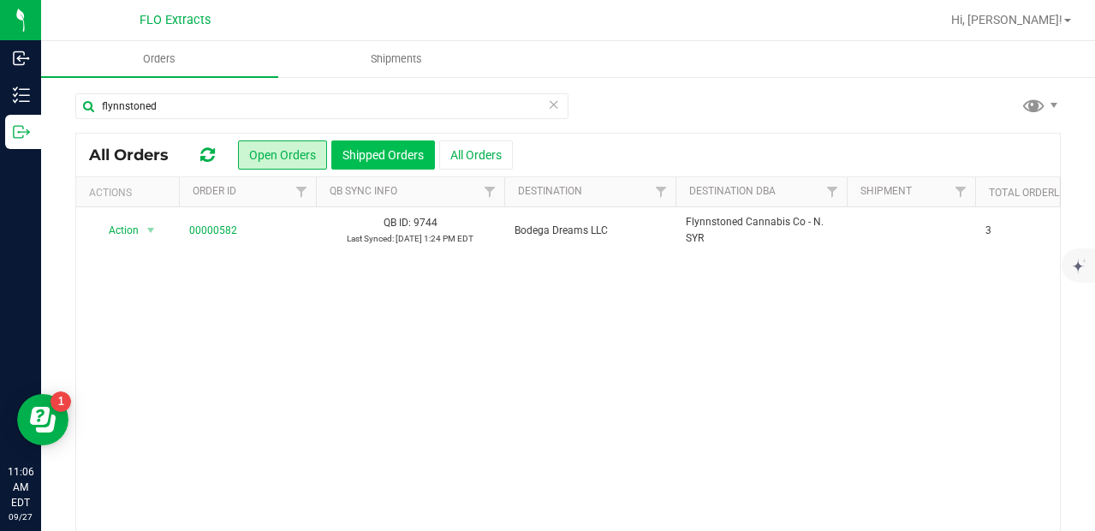 The height and width of the screenshot is (531, 1095). Describe the element at coordinates (1035, 193) in the screenshot. I see `a: Total Orderlines` at that location.